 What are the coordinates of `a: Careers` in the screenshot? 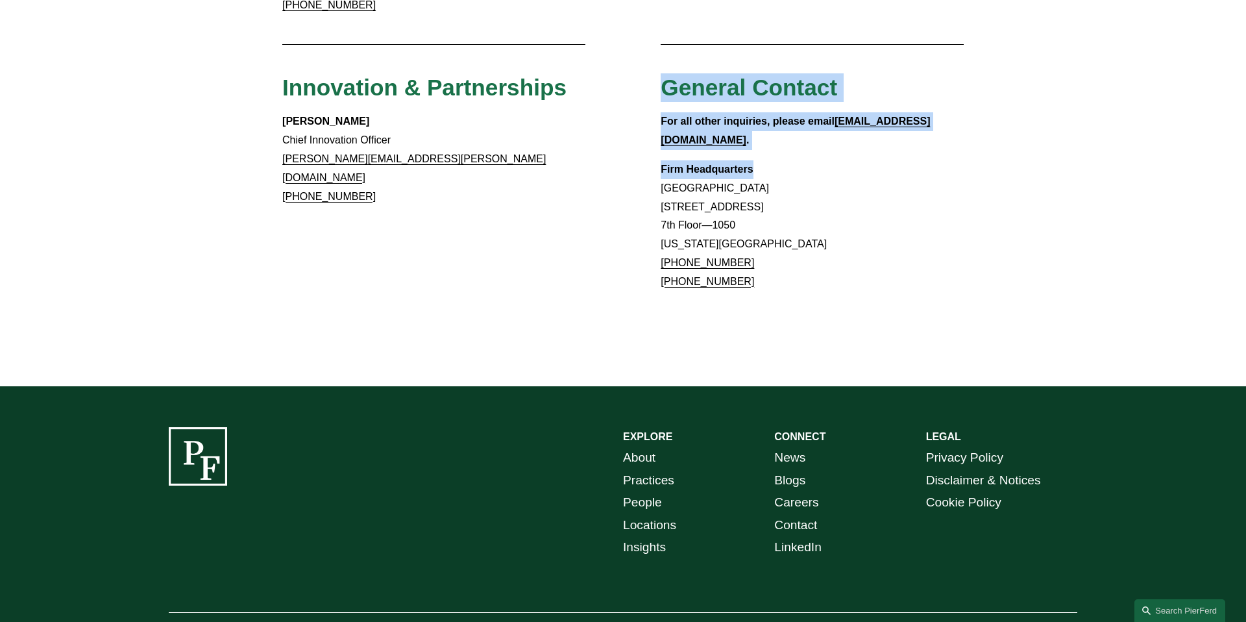 It's located at (796, 502).